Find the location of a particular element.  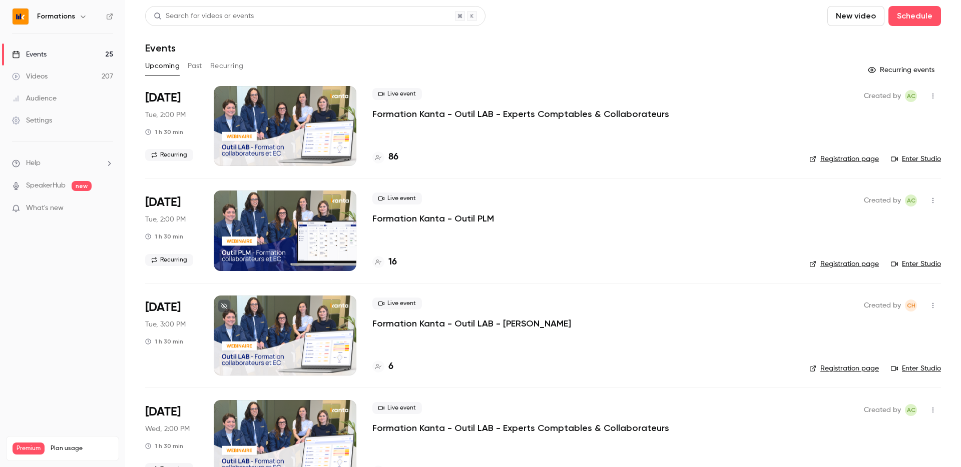

button: Past is located at coordinates (195, 66).